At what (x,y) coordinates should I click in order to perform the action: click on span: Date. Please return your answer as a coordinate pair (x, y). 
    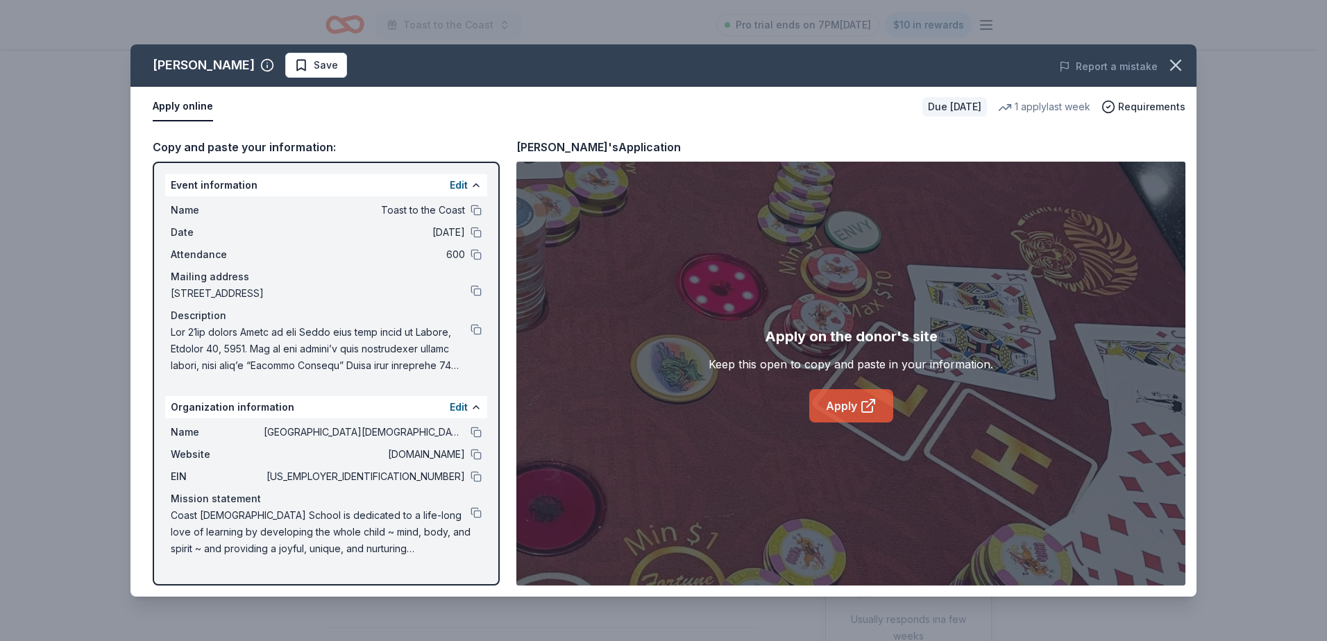
    Looking at the image, I should click on (217, 233).